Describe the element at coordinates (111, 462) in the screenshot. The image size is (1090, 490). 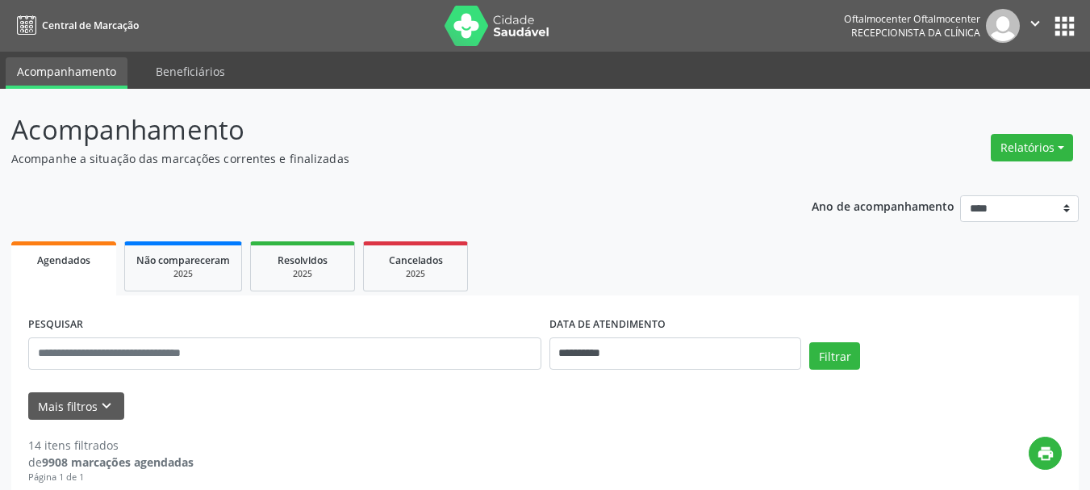
I see `div: de` at that location.